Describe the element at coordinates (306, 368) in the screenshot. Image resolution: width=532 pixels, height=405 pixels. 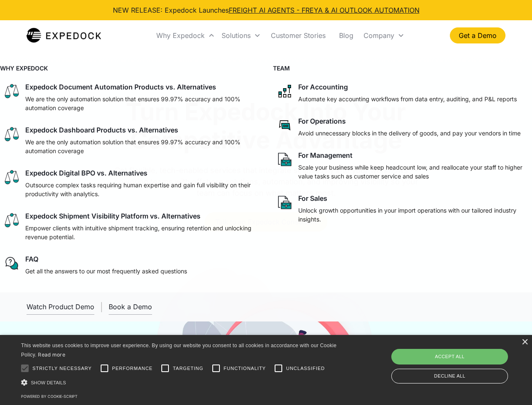
I see `span: Unclassified` at that location.